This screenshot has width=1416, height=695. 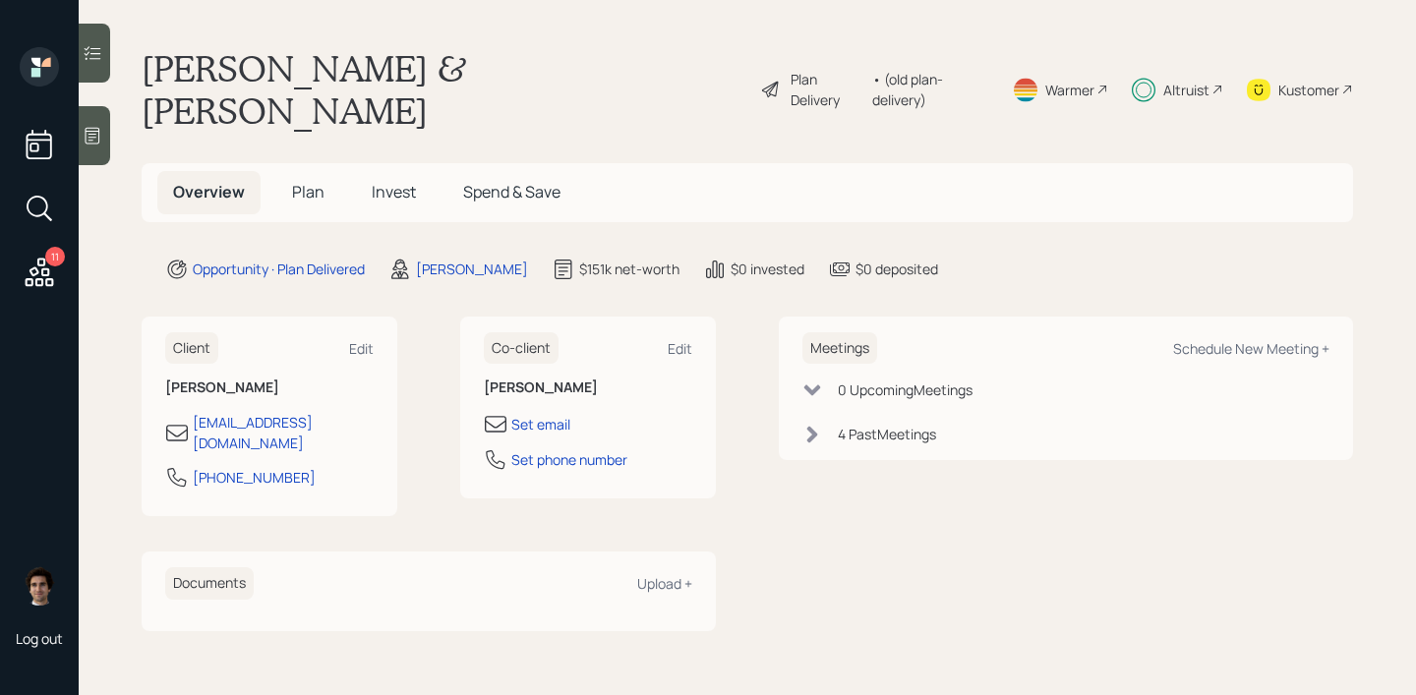 What do you see at coordinates (905, 389) in the screenshot?
I see `div: 0 Upcoming Meeting s` at bounding box center [905, 389].